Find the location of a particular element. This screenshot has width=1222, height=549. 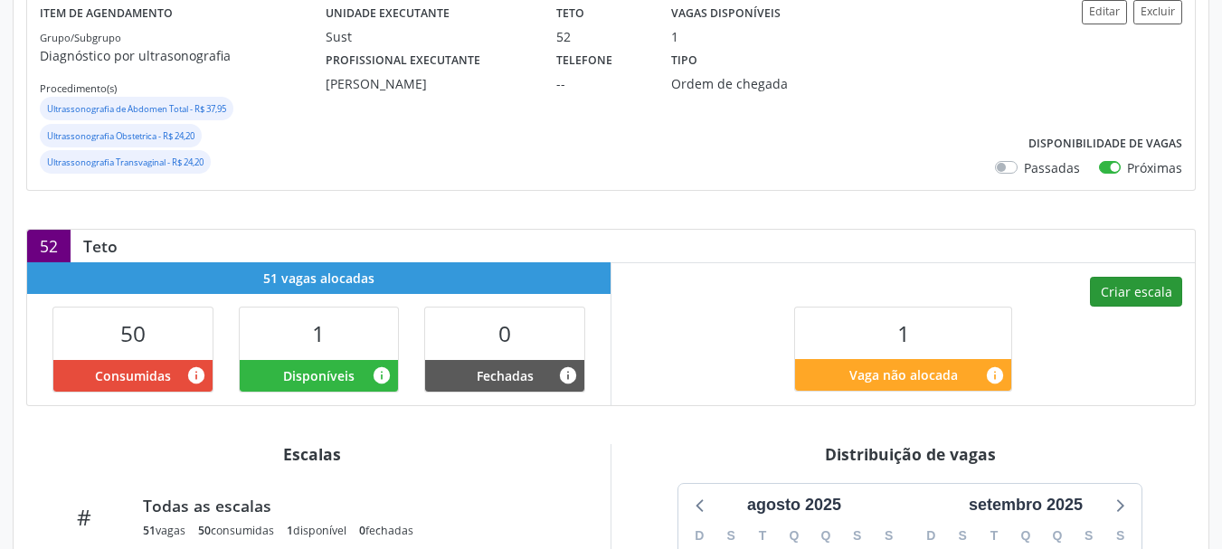

label: Telefone is located at coordinates (584, 60).